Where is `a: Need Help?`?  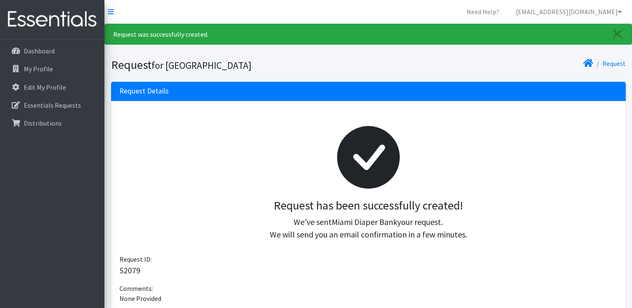
a: Need Help? is located at coordinates (483, 12).